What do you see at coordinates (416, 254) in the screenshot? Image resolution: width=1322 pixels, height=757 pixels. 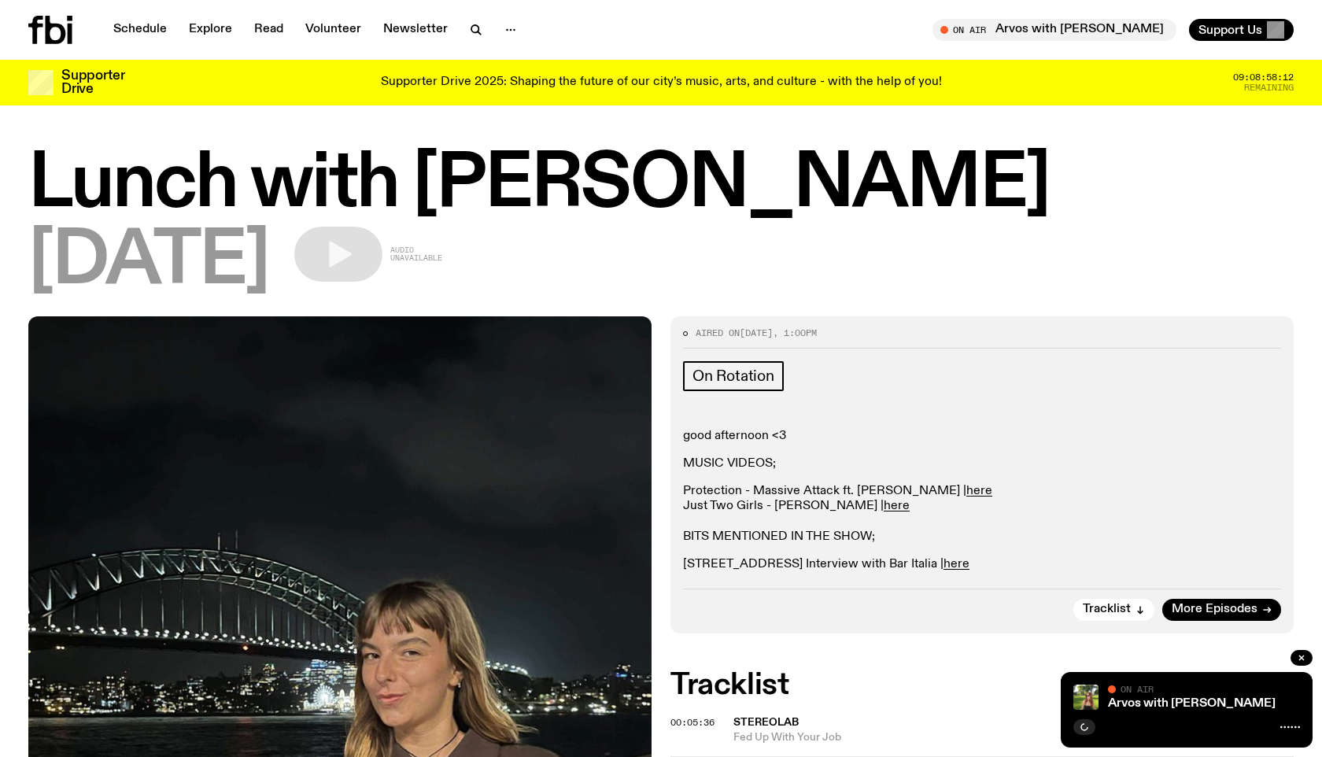 I see `span: Audio unavailable` at bounding box center [416, 254].